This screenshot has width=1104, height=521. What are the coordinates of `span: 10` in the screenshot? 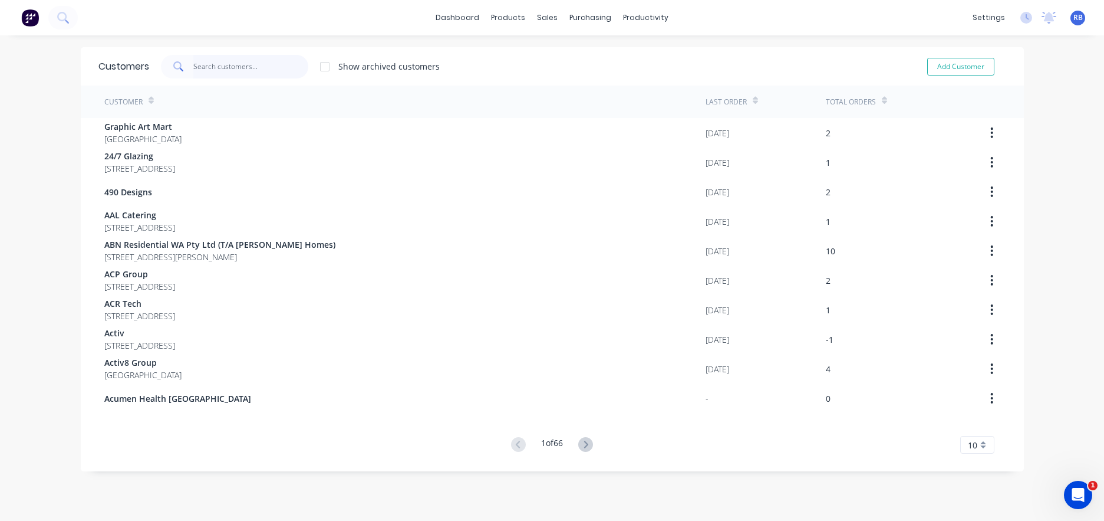 It's located at (973, 444).